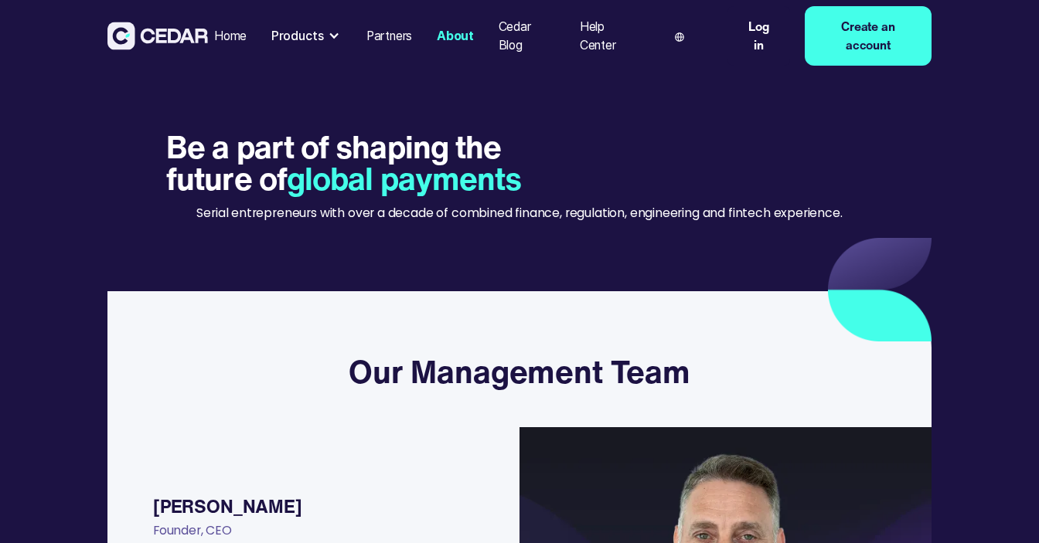 This screenshot has height=543, width=1039. What do you see at coordinates (526, 36) in the screenshot?
I see `a: Cedar Blog` at bounding box center [526, 36].